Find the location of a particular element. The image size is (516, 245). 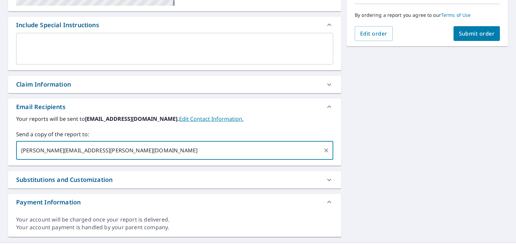

span: Edit order is located at coordinates (374, 34).